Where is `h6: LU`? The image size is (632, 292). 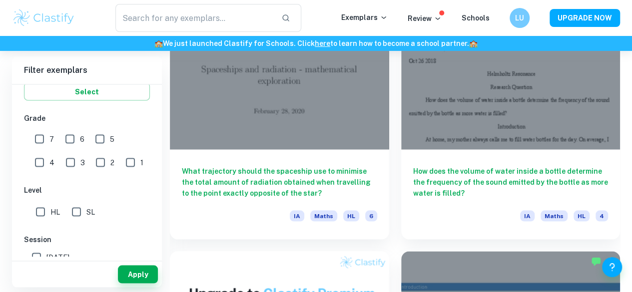
h6: LU is located at coordinates (520, 18).